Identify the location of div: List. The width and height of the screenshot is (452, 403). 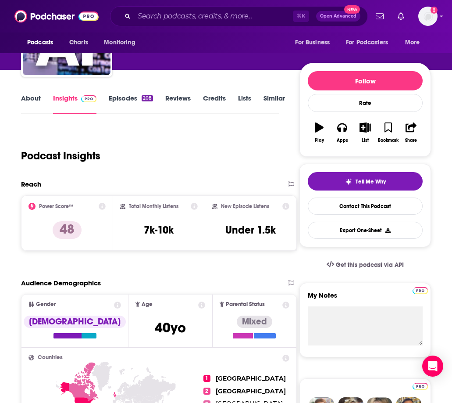
(365, 140).